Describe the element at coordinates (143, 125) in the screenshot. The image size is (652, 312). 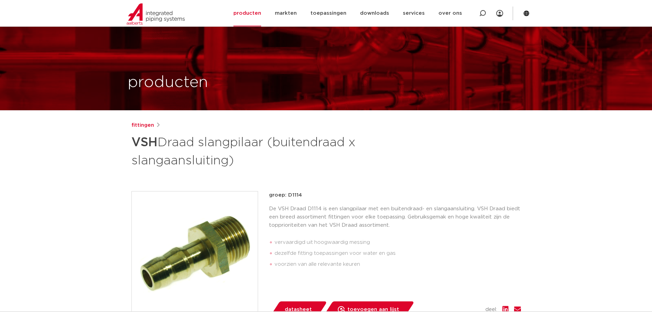
I see `a: fittingen` at that location.